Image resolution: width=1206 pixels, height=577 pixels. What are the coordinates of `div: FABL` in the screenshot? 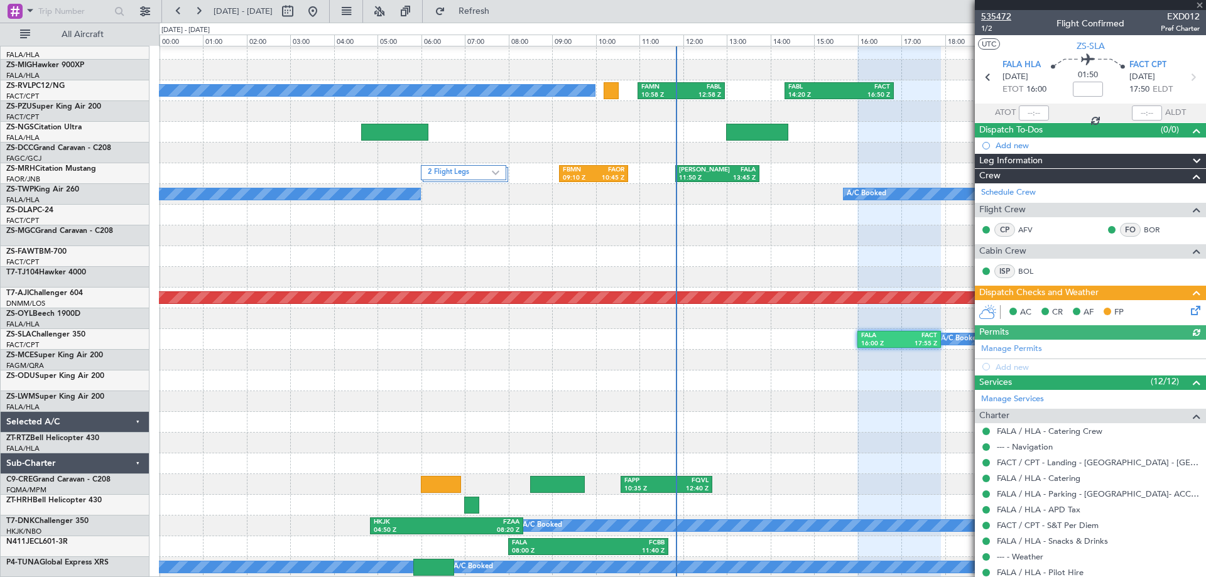 It's located at (702, 87).